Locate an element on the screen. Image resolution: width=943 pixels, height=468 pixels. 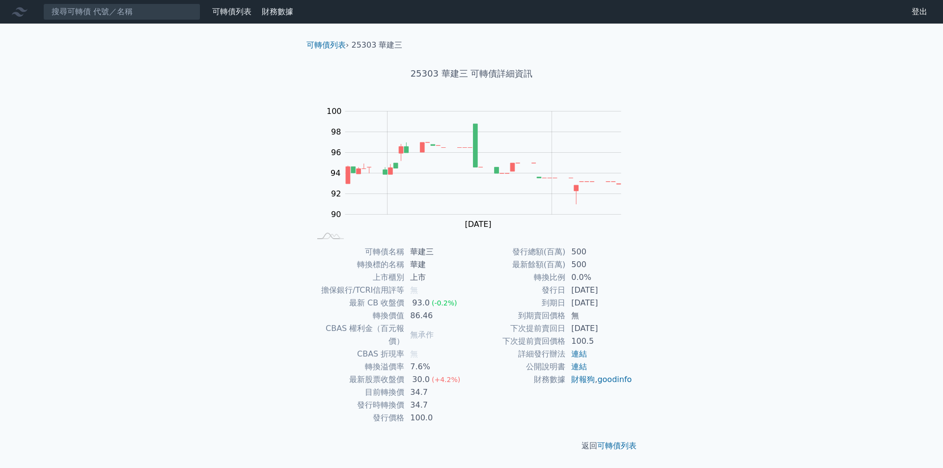
input: 搜尋可轉債 代號／名稱 is located at coordinates (122, 12).